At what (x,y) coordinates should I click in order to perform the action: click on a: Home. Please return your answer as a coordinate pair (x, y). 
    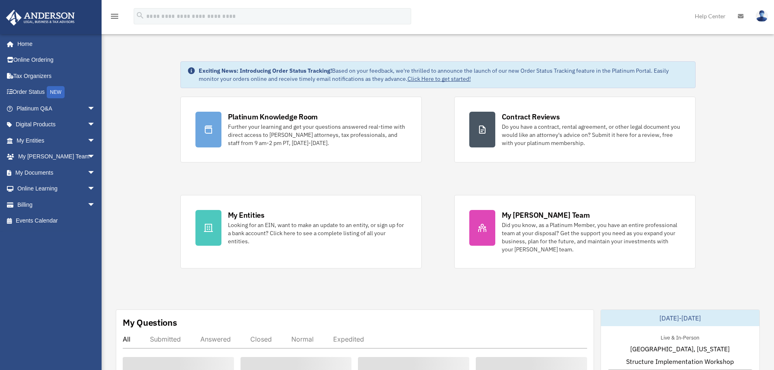
    Looking at the image, I should click on (54, 44).